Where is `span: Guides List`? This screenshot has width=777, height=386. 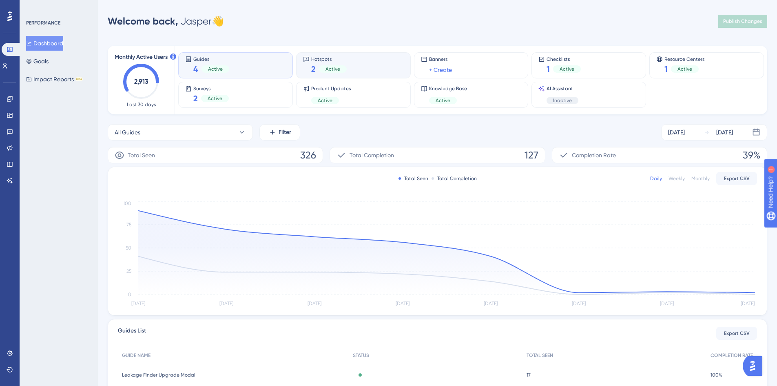 span: Guides List is located at coordinates (132, 333).